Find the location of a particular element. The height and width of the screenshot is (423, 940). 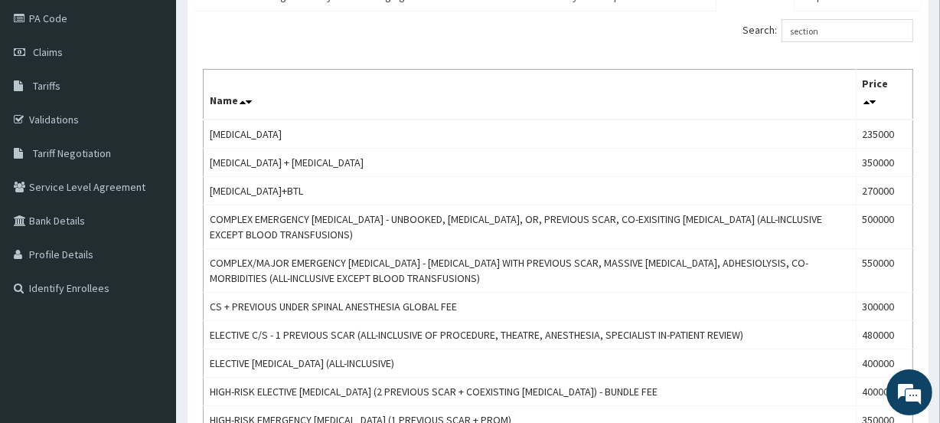

th: Name is located at coordinates (530, 95).